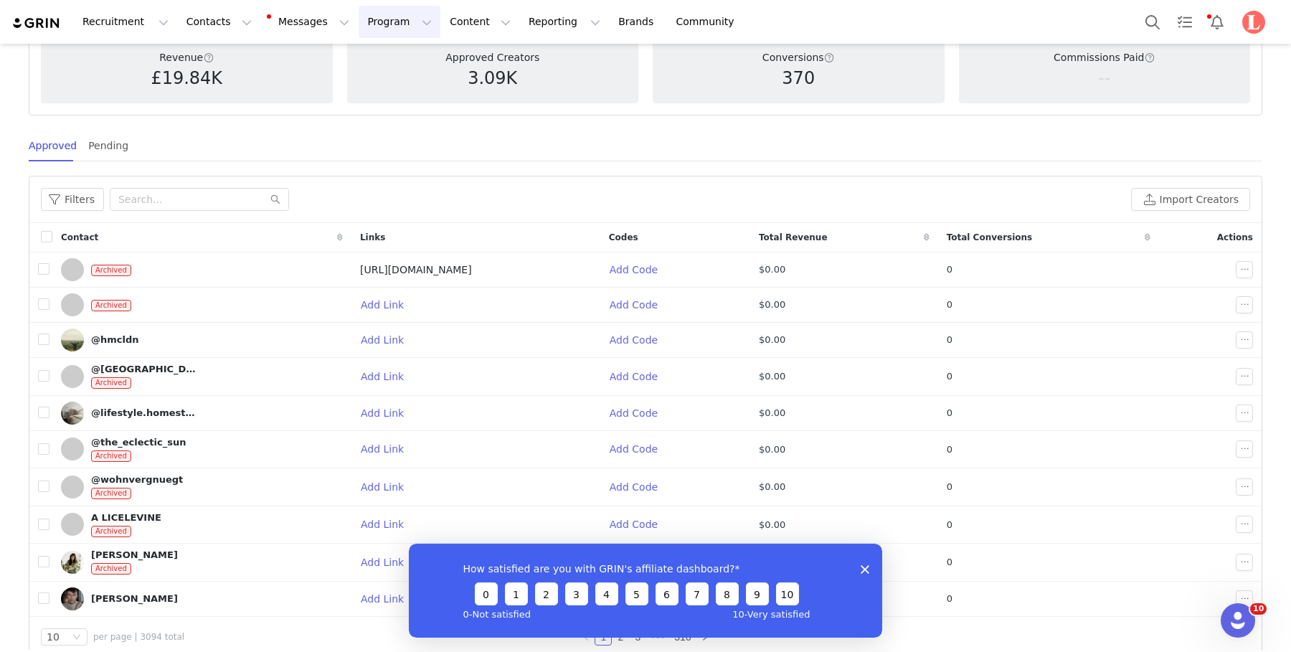  Describe the element at coordinates (80, 237) in the screenshot. I see `span: Contact` at that location.